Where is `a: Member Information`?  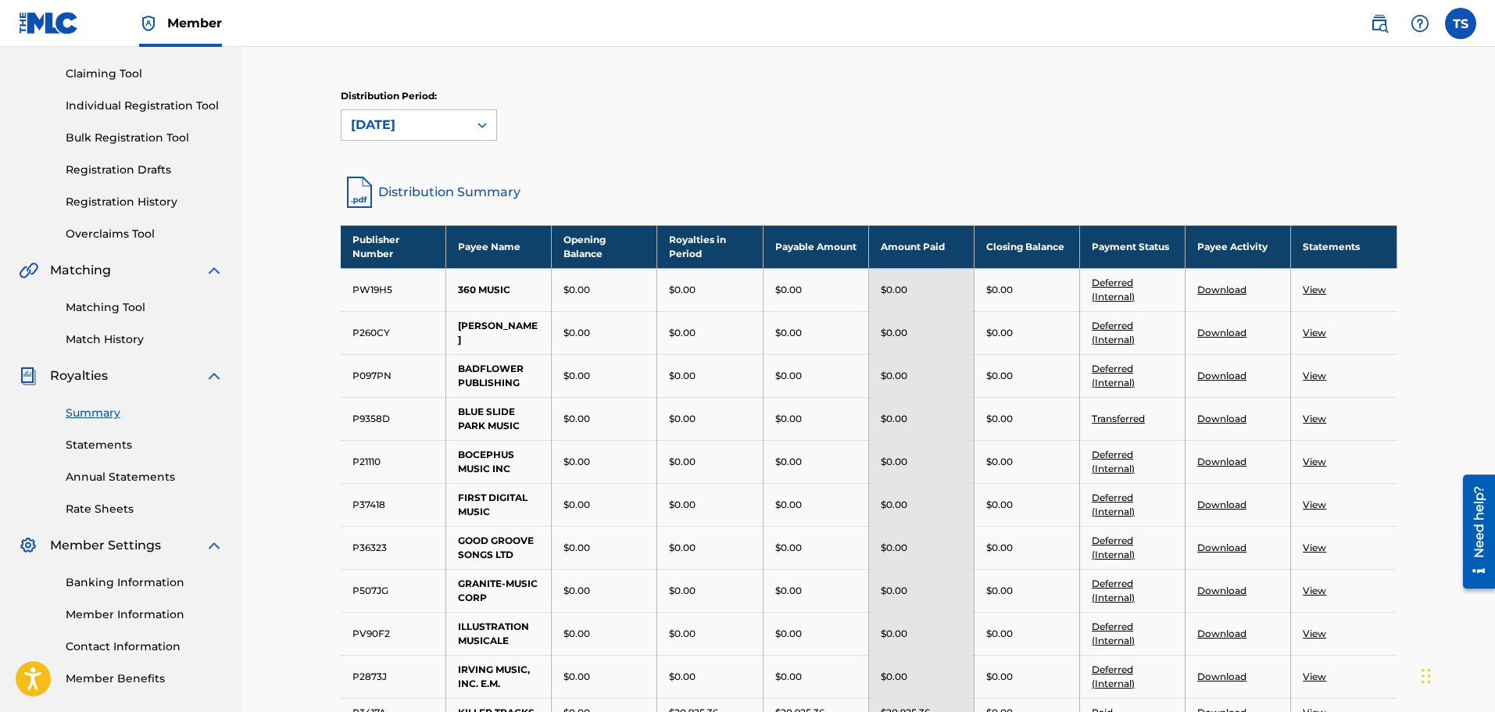
a: Member Information is located at coordinates (145, 614).